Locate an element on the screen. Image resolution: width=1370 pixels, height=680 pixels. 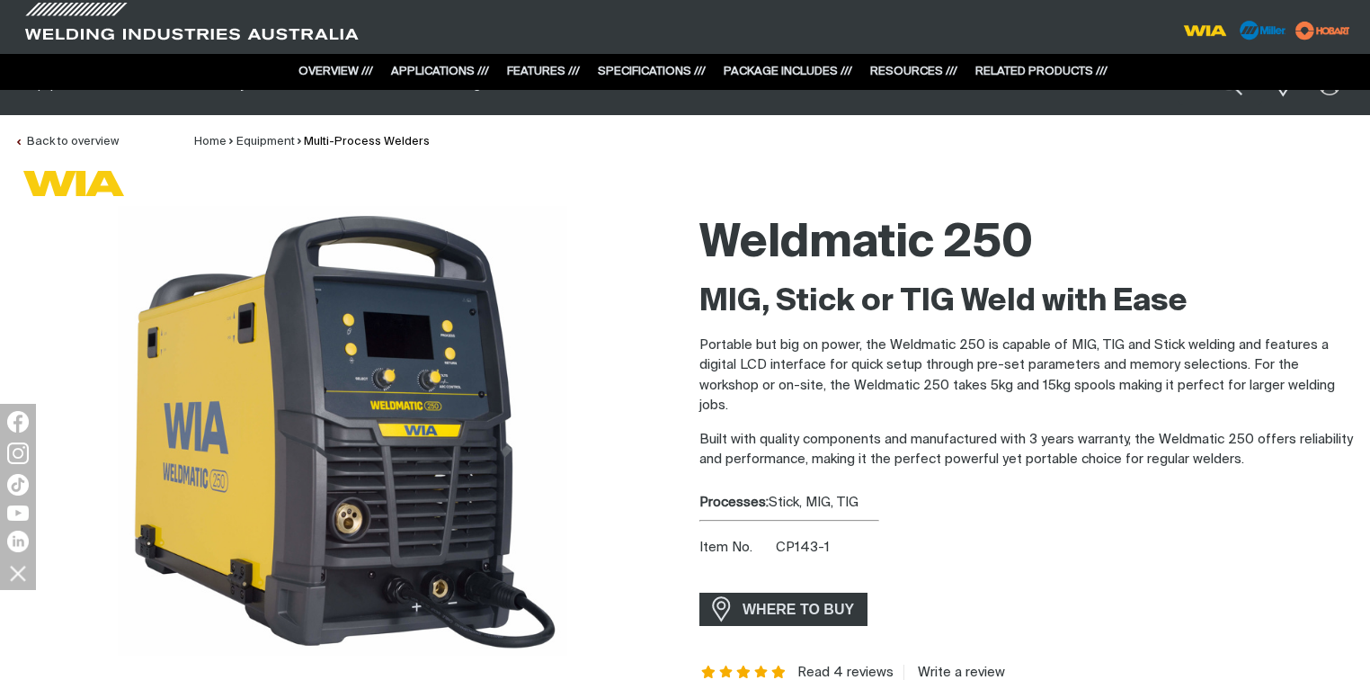
img: Instagram is located at coordinates (18, 453).